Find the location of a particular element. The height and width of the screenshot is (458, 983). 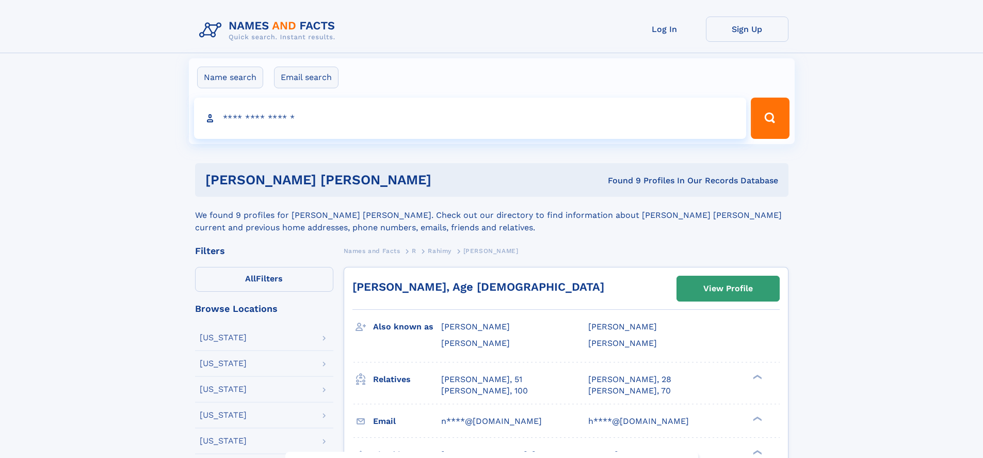

span: Rahimy is located at coordinates (439, 251).